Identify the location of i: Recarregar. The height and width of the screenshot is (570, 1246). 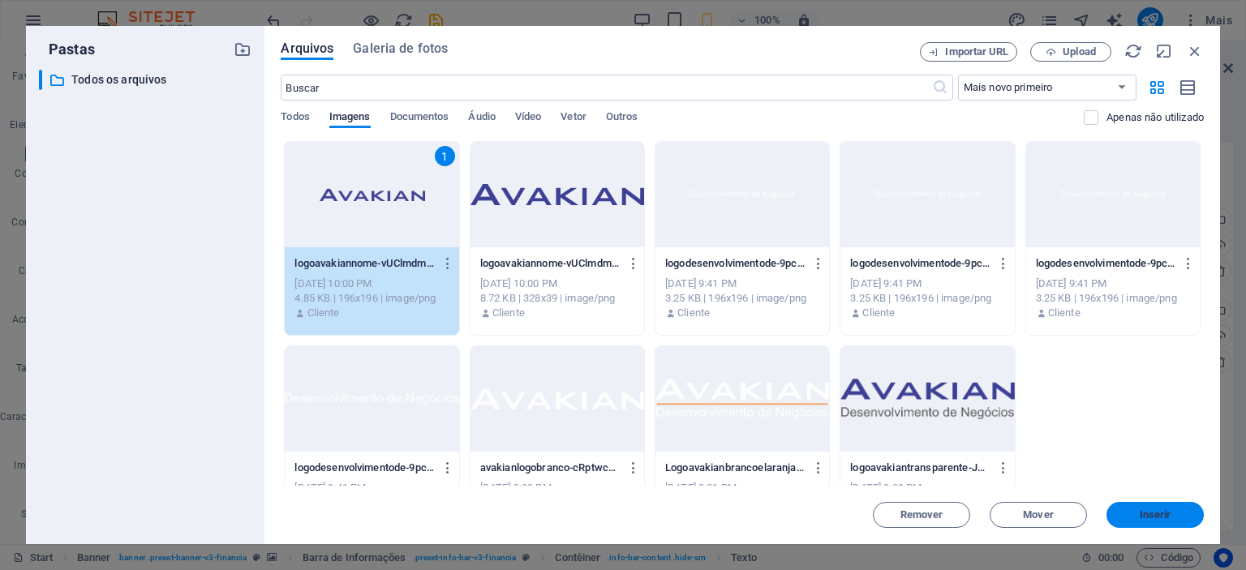
(1134, 51).